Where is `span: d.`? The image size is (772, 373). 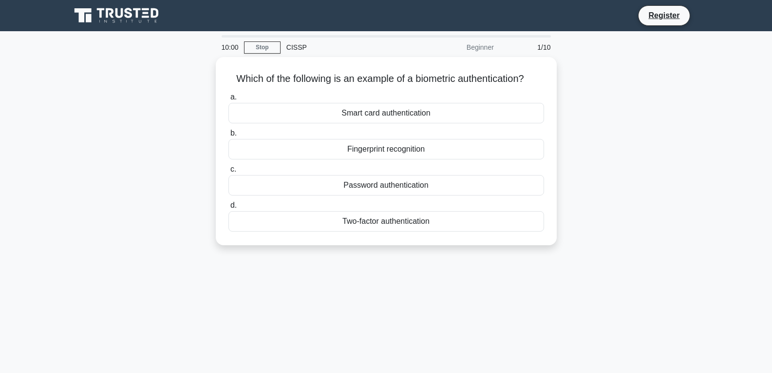 span: d. is located at coordinates (233, 205).